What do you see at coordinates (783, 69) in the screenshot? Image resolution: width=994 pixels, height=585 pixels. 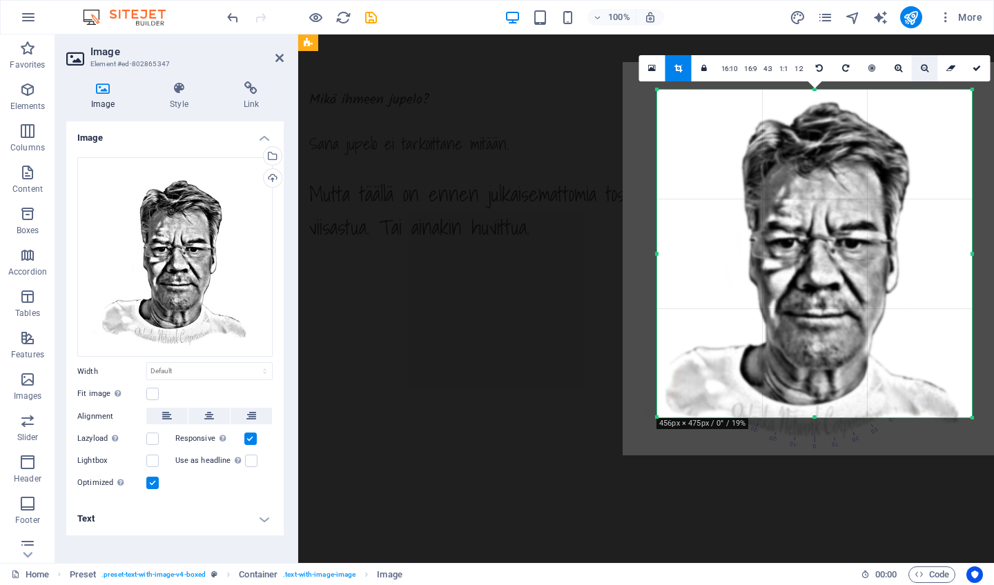 I see `a: 1:1` at bounding box center [783, 69].